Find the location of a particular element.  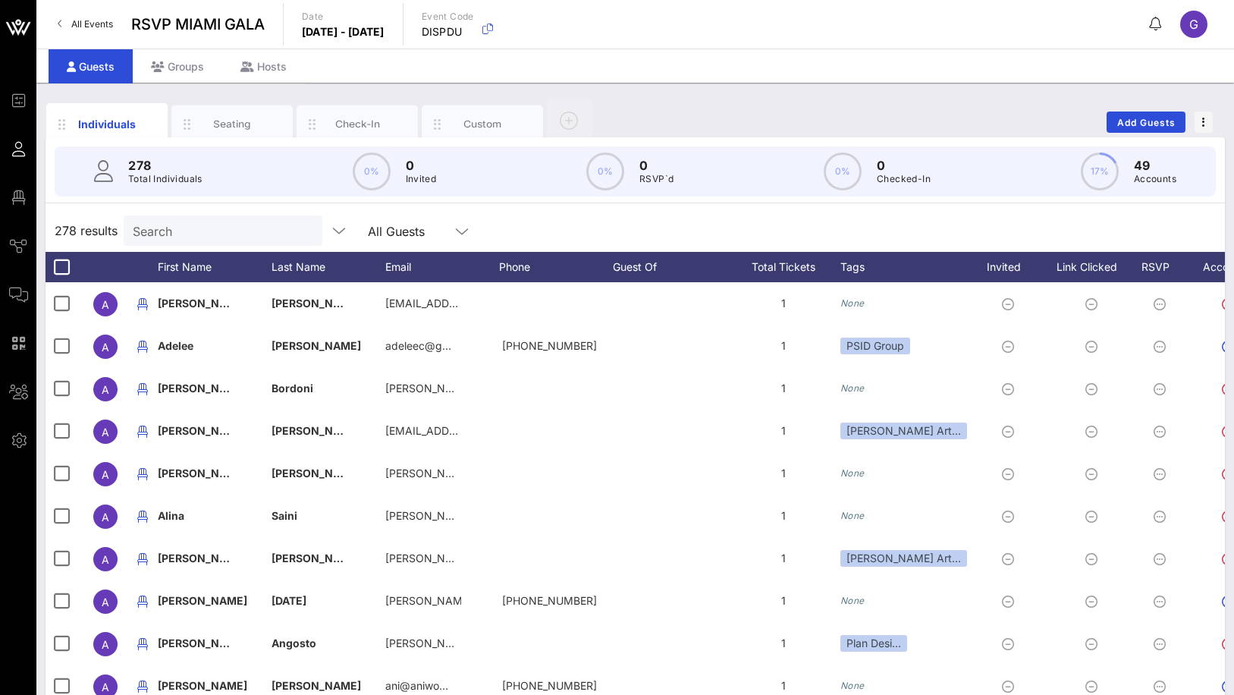

div: Guest Of is located at coordinates (670, 267).